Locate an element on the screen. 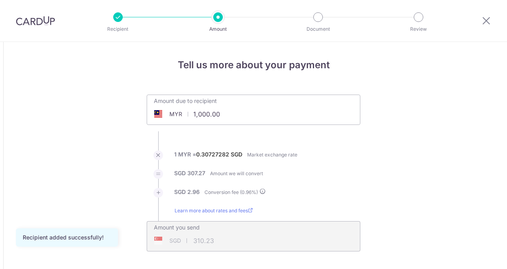 The image size is (507, 269). label: Amount due to recipient is located at coordinates (185, 101).